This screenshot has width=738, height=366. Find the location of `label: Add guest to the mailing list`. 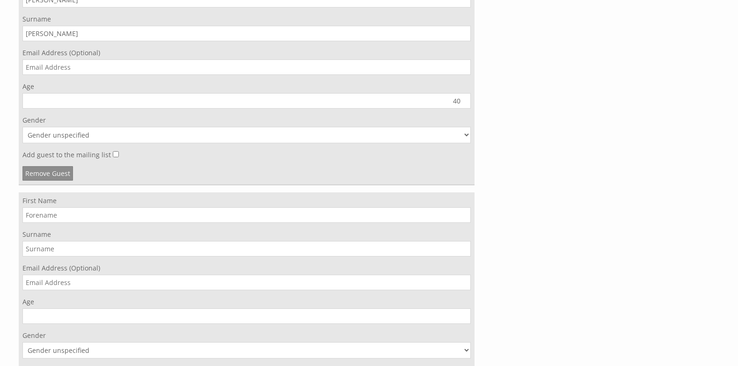

label: Add guest to the mailing list is located at coordinates (66, 154).